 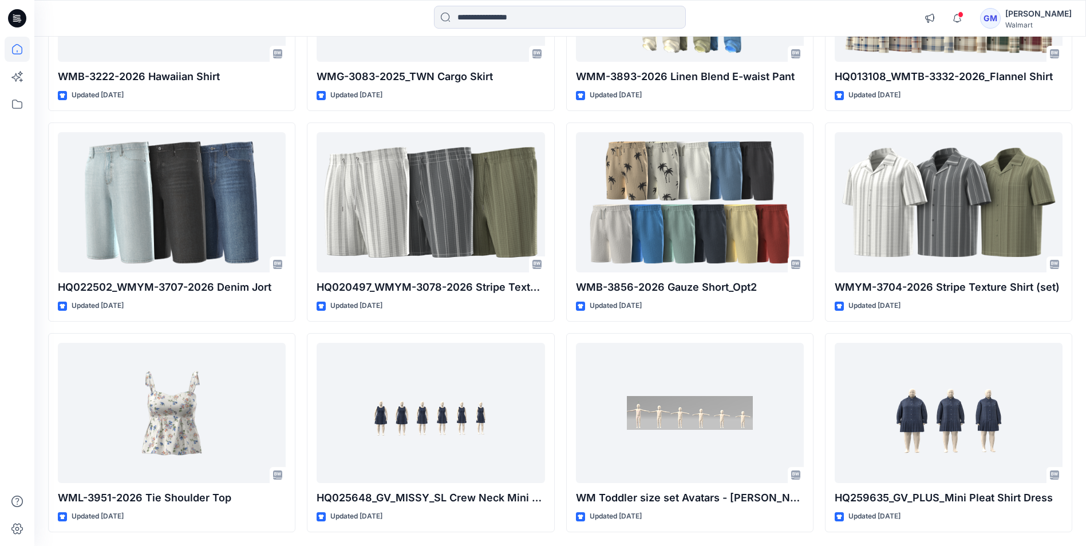 I want to click on p: HQ013108_WMTB-3332-2026_Flannel Shirt, so click(x=948, y=77).